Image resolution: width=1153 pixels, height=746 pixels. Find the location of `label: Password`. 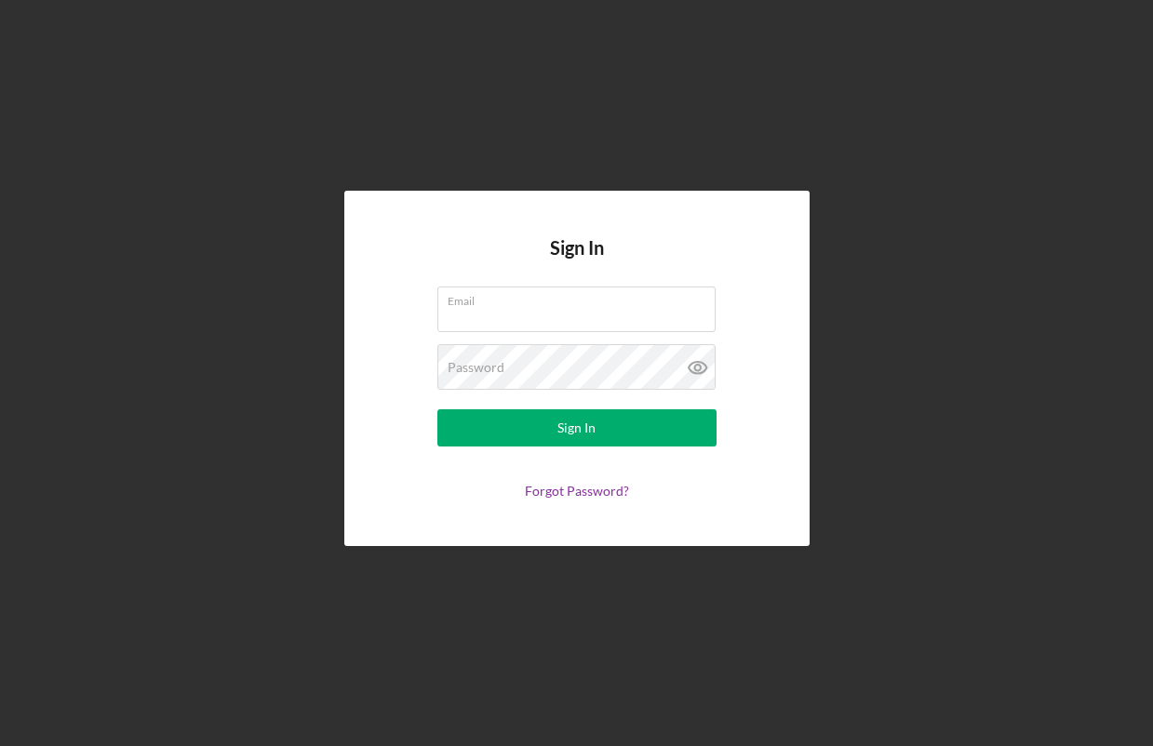

label: Password is located at coordinates (476, 368).